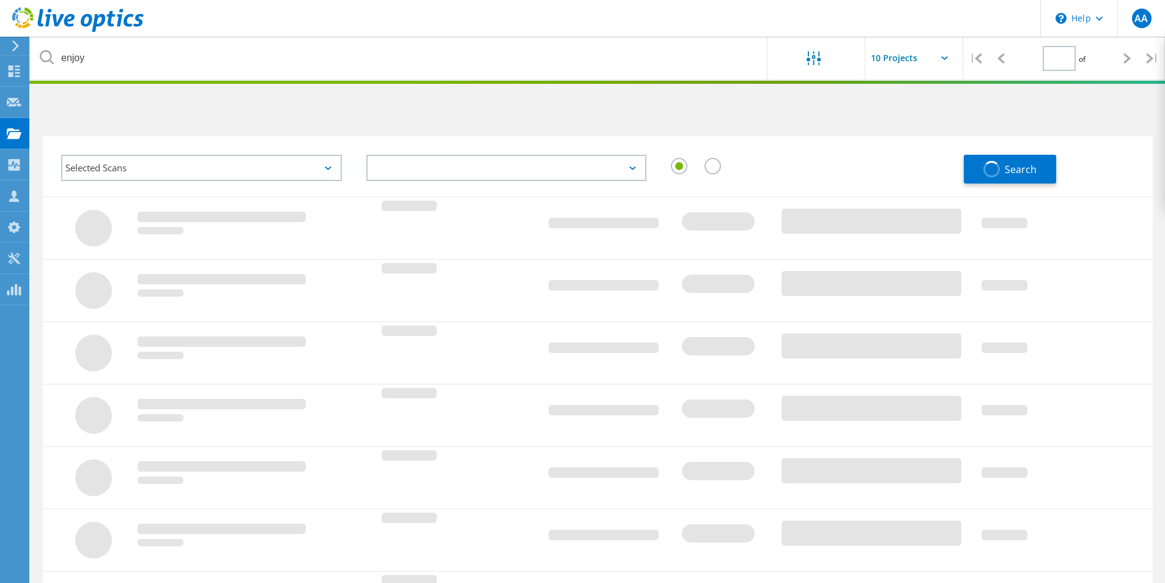 The image size is (1165, 583). I want to click on svg: \n, so click(1061, 18).